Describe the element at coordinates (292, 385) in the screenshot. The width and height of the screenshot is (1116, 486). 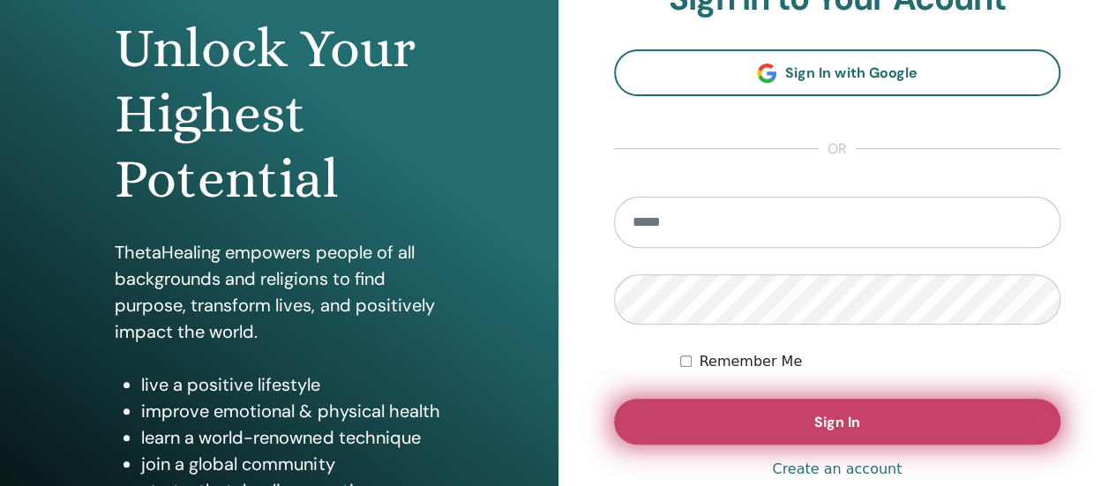
I see `li: live a positive lifestyle` at that location.